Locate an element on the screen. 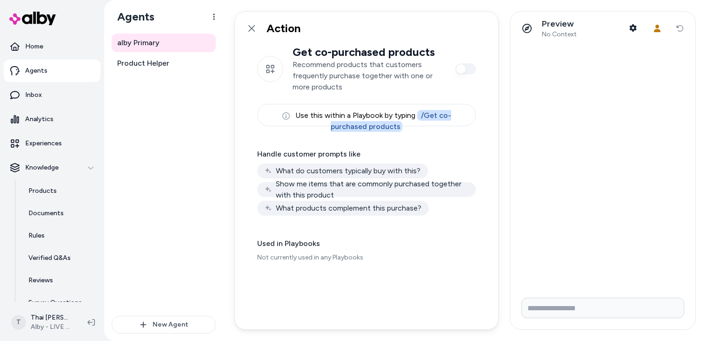  p: Home is located at coordinates (34, 47).